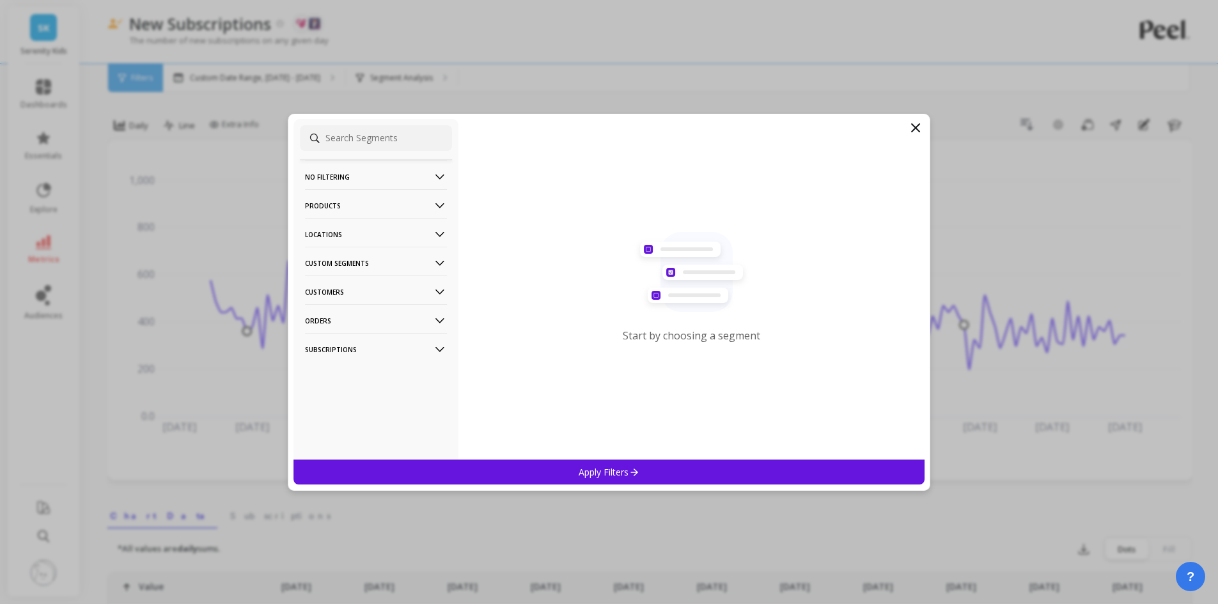  What do you see at coordinates (691, 336) in the screenshot?
I see `p: Start by choosing a segment` at bounding box center [691, 336].